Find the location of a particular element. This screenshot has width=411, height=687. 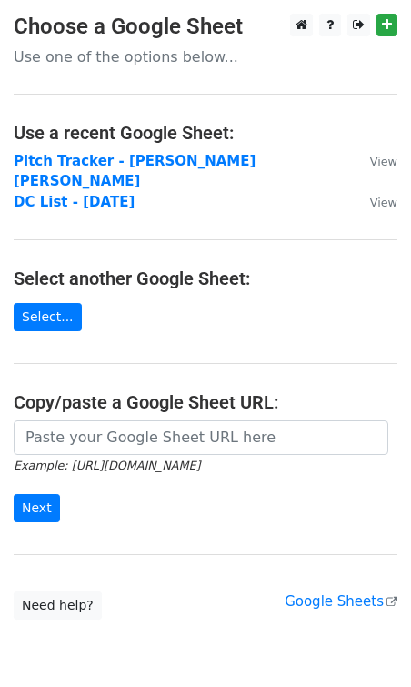

input: Next is located at coordinates (36, 508).